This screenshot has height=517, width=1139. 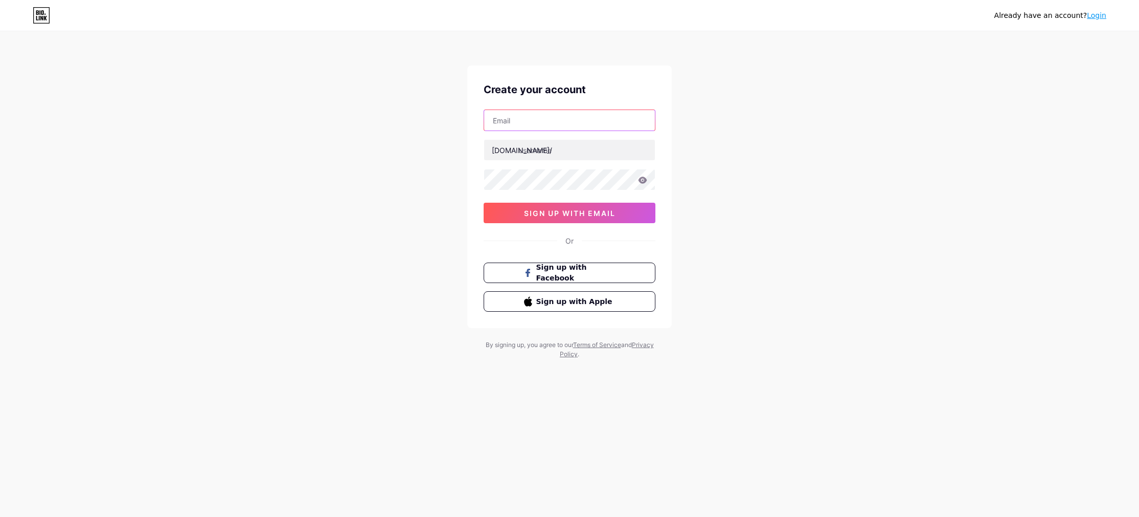 What do you see at coordinates (1050, 15) in the screenshot?
I see `div: Already have an account?` at bounding box center [1050, 15].